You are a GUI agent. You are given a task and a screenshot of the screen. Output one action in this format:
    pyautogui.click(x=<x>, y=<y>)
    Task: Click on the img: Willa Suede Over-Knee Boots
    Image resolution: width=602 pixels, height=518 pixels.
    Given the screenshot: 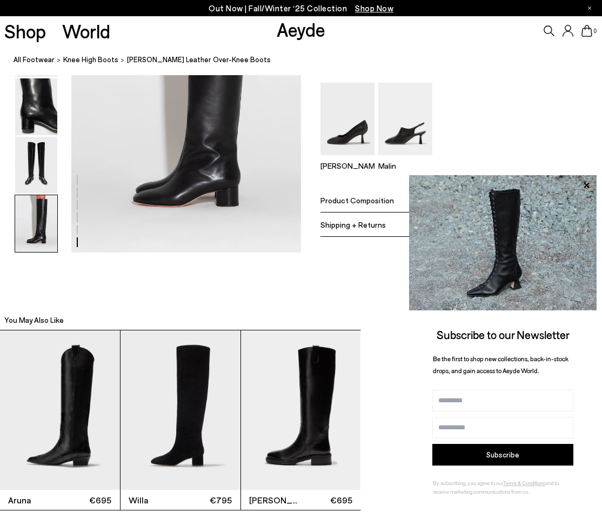 What is the action you would take?
    pyautogui.click(x=180, y=410)
    